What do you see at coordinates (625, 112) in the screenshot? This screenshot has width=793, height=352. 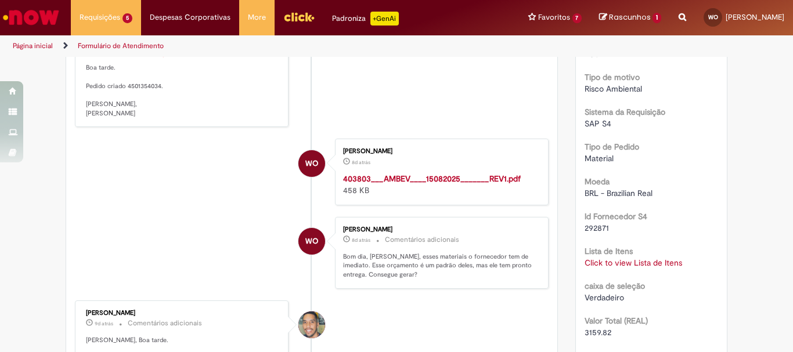 I see `b: Sistema da Requisição` at bounding box center [625, 112].